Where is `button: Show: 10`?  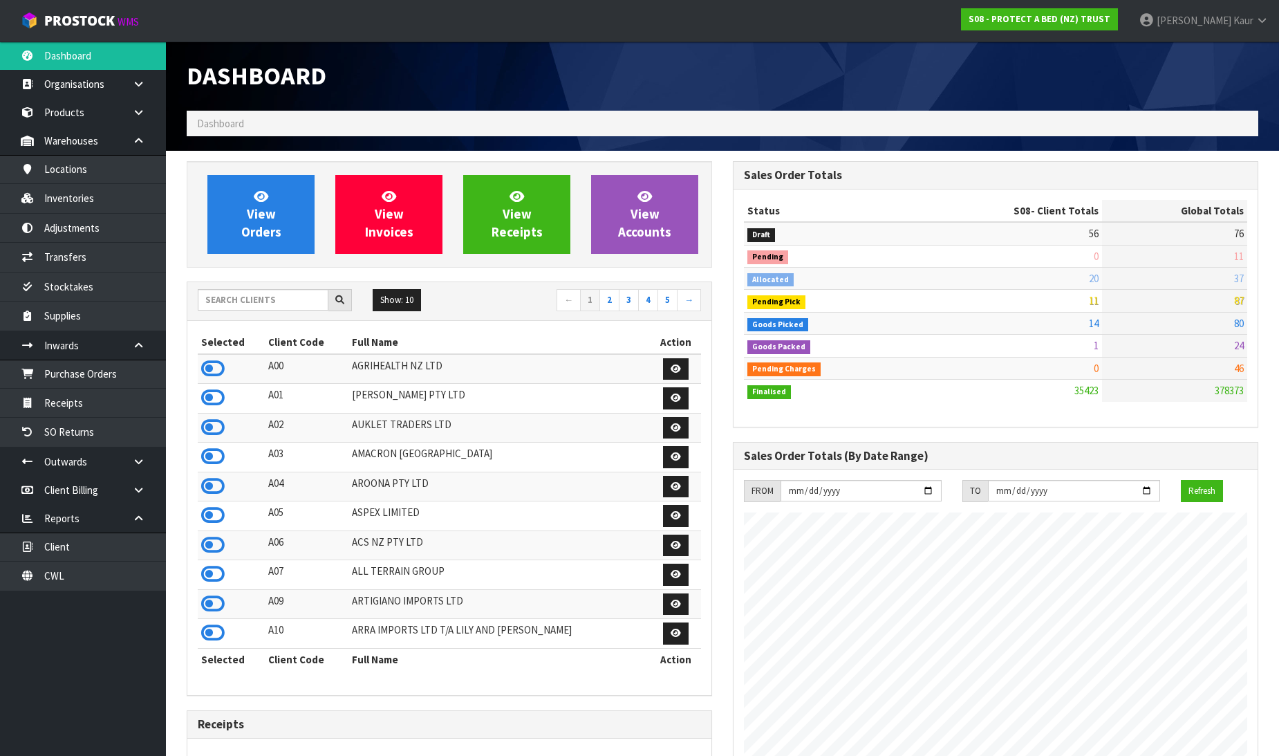 button: Show: 10 is located at coordinates (397, 300).